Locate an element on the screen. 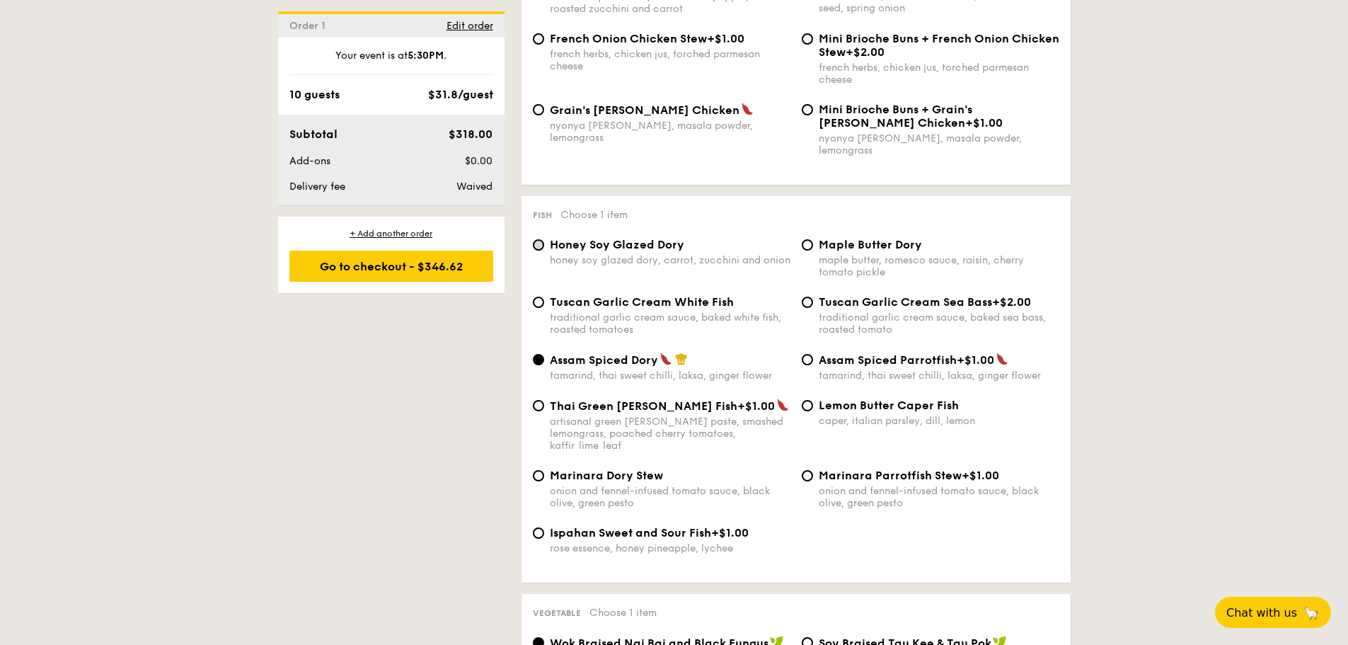 Image resolution: width=1348 pixels, height=645 pixels. div: Go to checkout - $346.62 is located at coordinates (391, 266).